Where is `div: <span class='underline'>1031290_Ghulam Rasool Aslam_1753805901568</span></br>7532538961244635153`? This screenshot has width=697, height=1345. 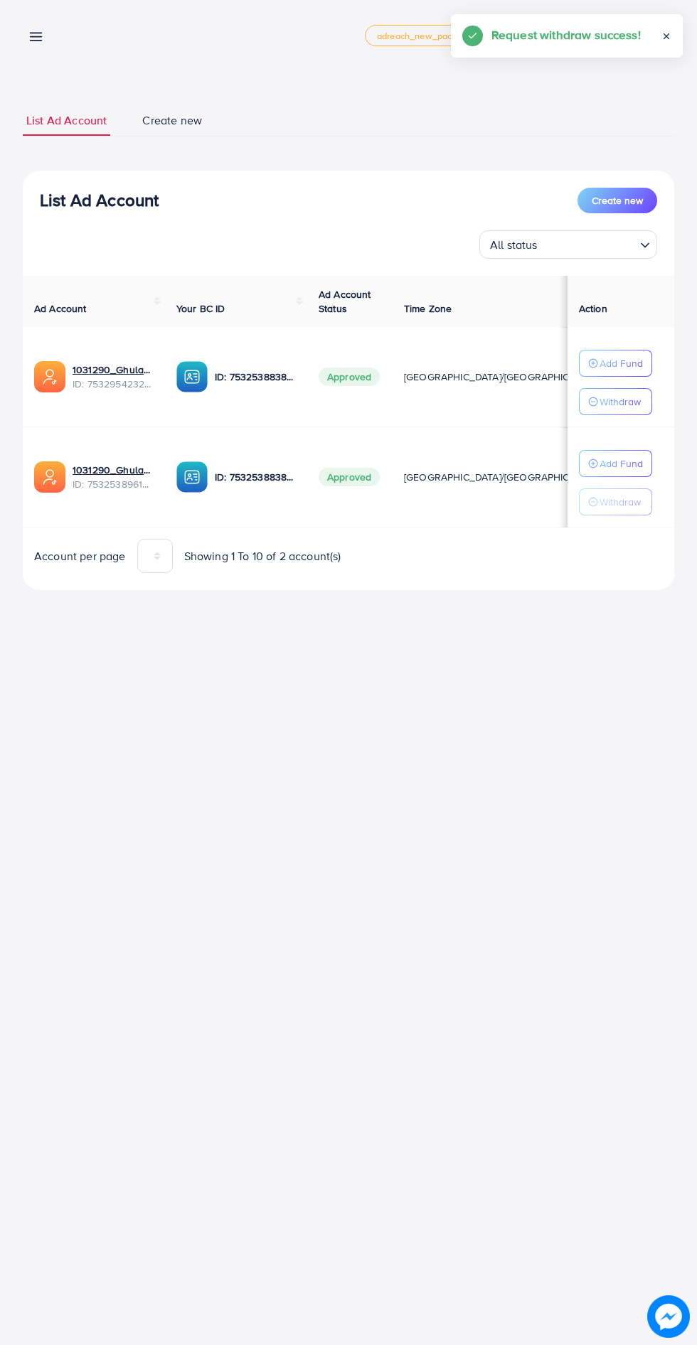
div: <span class='underline'>1031290_Ghulam Rasool Aslam_1753805901568</span></br>7532538961244635153 is located at coordinates (113, 477).